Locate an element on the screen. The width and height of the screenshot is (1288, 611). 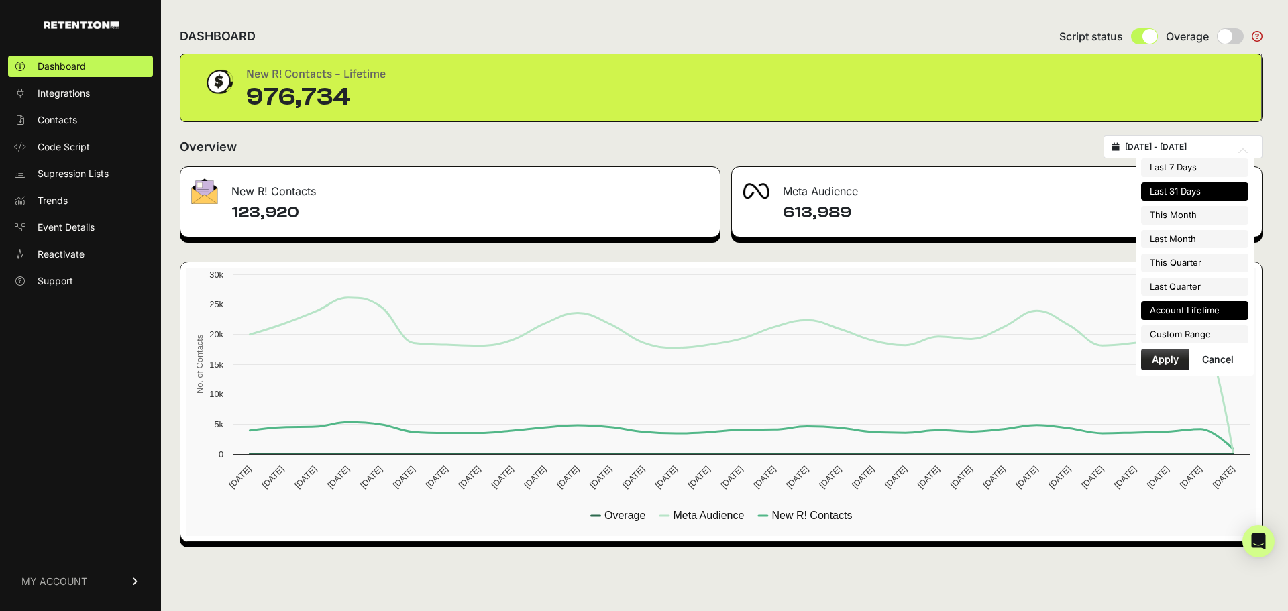
li: This Month is located at coordinates (1195, 215).